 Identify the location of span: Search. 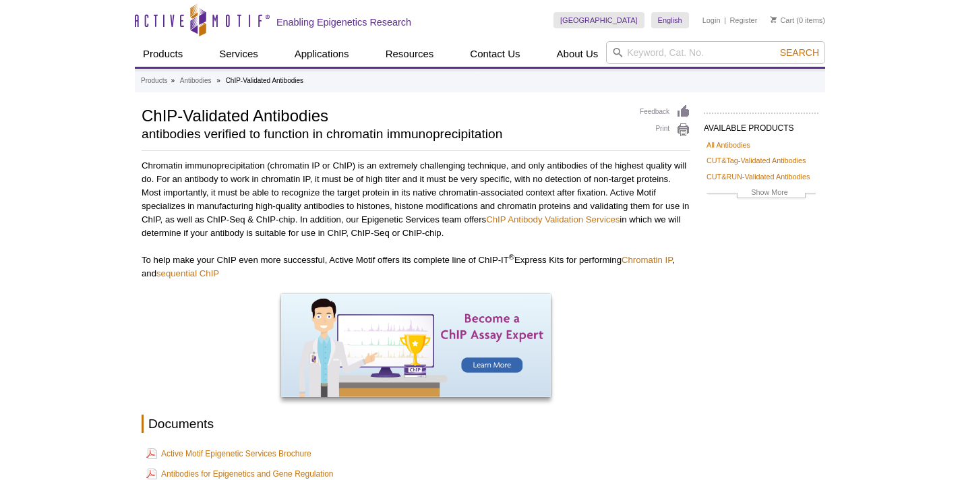
(799, 53).